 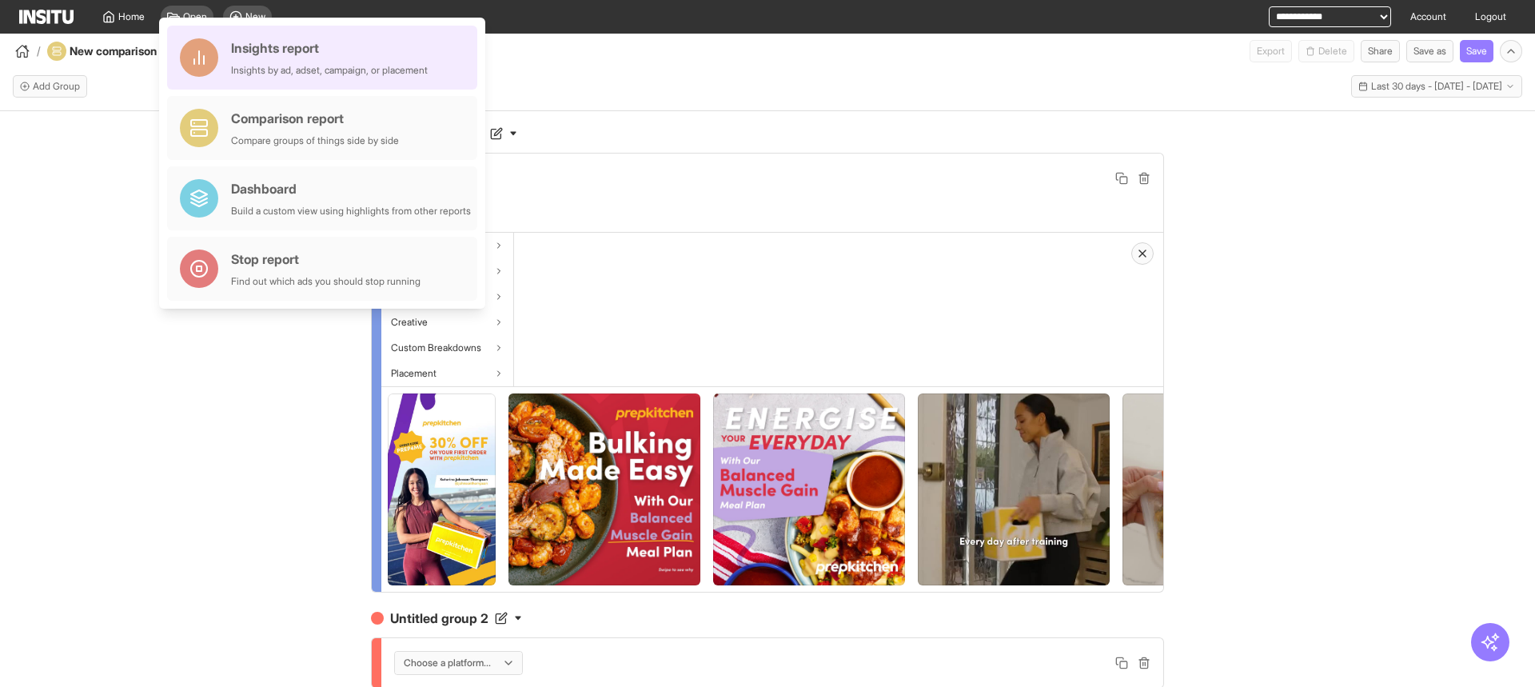 What do you see at coordinates (1270, 51) in the screenshot?
I see `button: Export` at bounding box center [1270, 51].